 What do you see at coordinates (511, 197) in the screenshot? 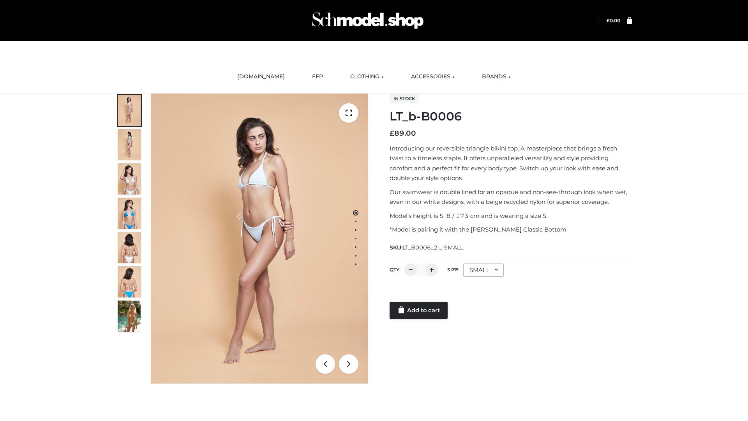
I see `p: Our swimwear is double lined for an opaque and non-see-through look when wet, even in our white d...` at bounding box center [511, 197].